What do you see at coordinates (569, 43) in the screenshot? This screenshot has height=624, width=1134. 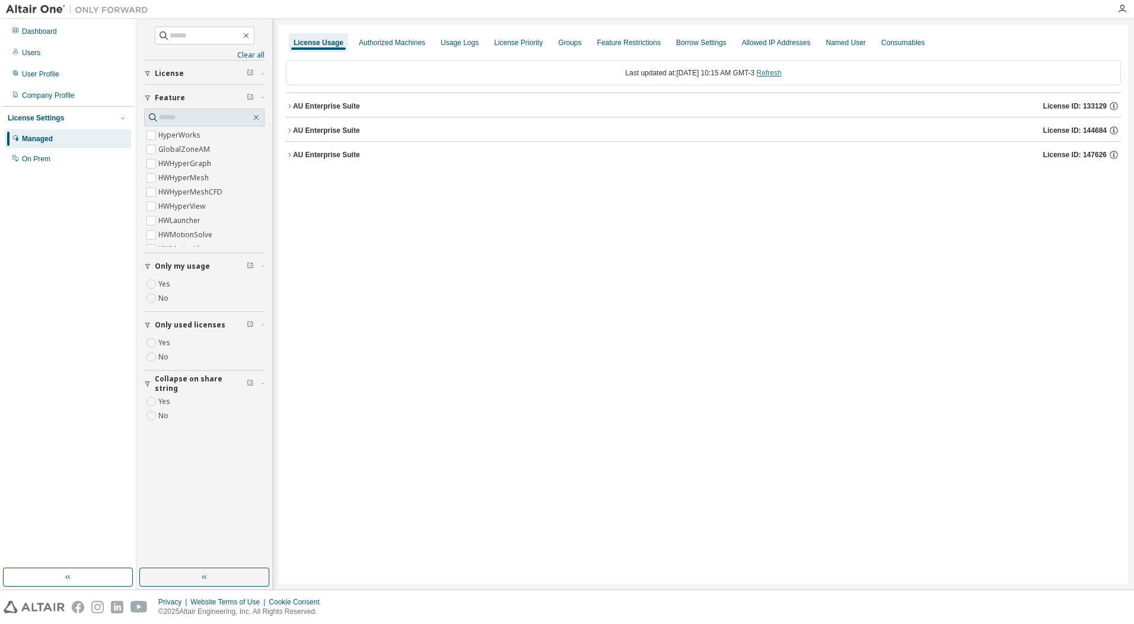 I see `div: Groups` at bounding box center [569, 43].